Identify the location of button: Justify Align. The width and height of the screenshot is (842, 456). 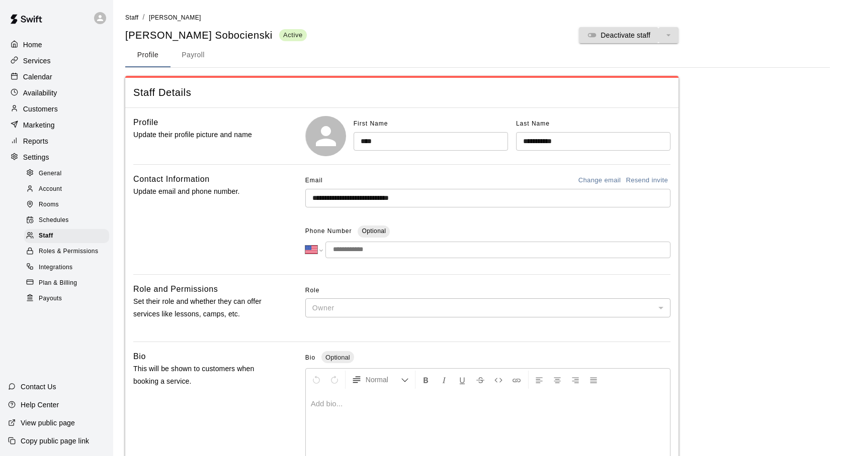
(593, 380).